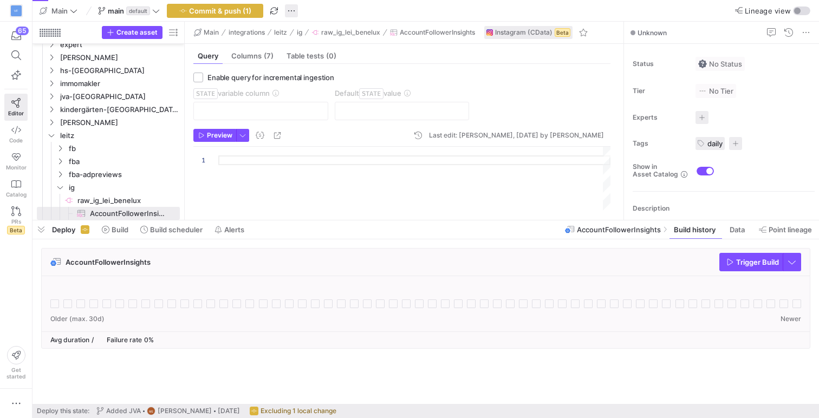 This screenshot has height=418, width=819. What do you see at coordinates (524, 33) in the screenshot?
I see `span: Instagram (CData)` at bounding box center [524, 33].